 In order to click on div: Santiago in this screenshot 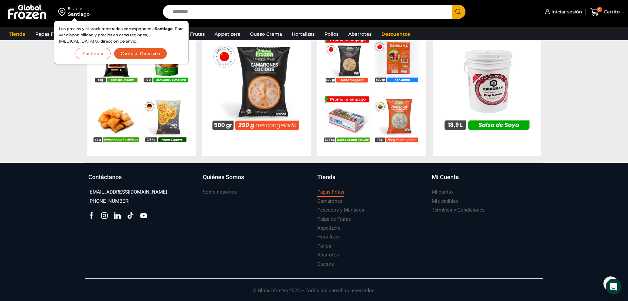, I will do `click(79, 14)`.